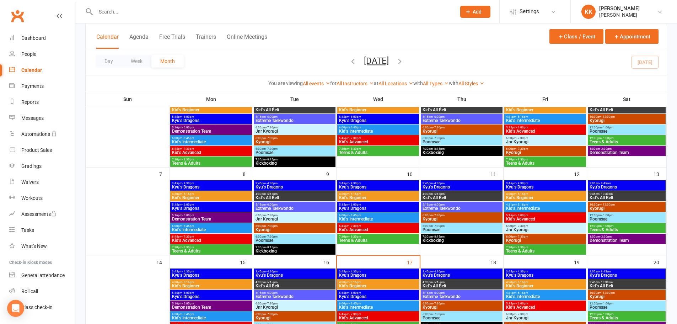 The width and height of the screenshot is (677, 324). I want to click on div: Assessments, so click(39, 214).